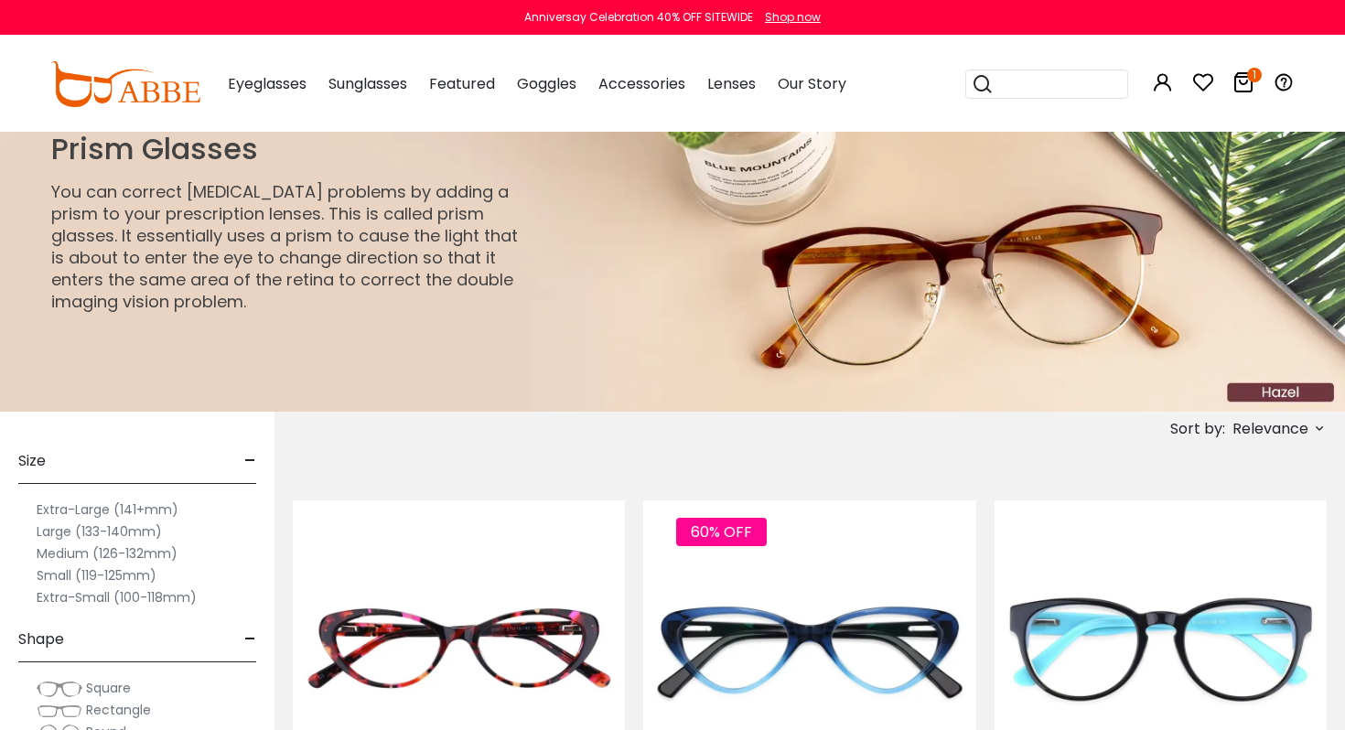  Describe the element at coordinates (721, 532) in the screenshot. I see `span: 60% OFF` at that location.